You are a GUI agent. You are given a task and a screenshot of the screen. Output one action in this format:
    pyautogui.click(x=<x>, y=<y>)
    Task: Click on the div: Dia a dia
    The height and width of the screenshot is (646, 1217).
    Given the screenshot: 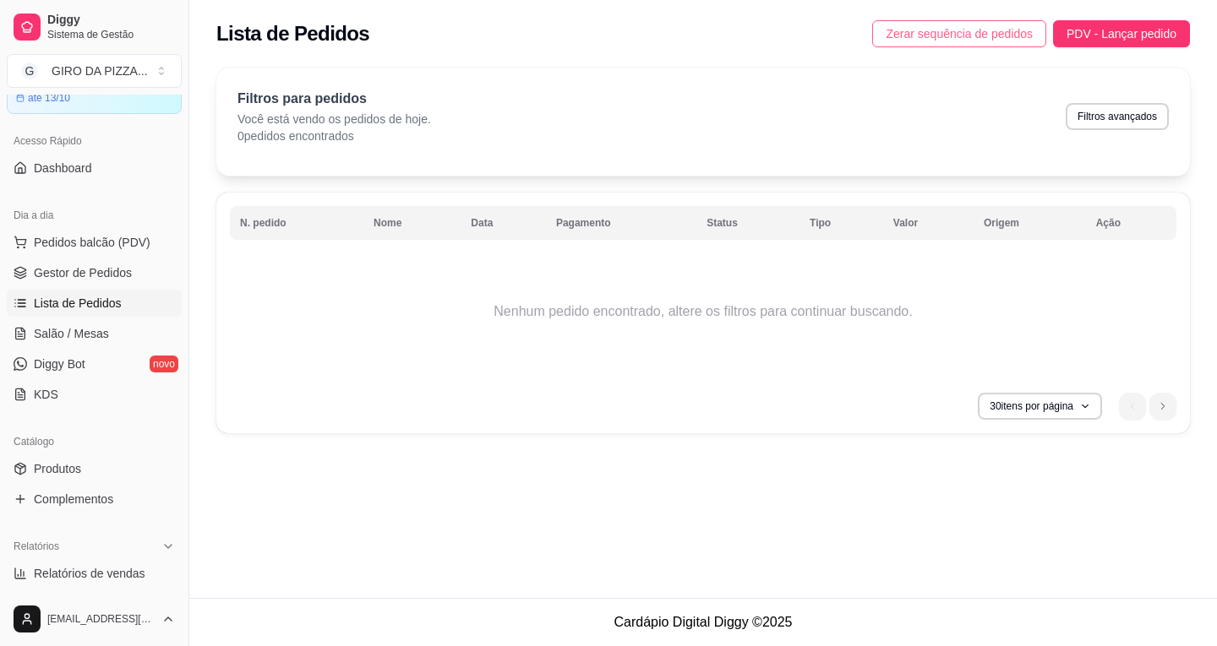 What is the action you would take?
    pyautogui.click(x=94, y=215)
    